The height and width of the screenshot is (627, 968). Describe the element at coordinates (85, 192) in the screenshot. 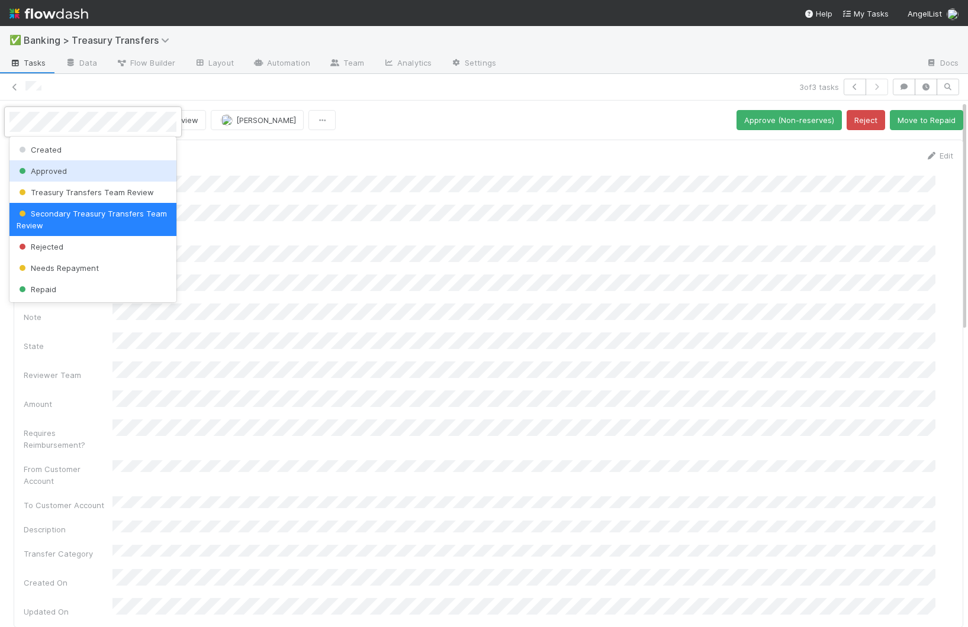

I see `span: Treasury Transfers Team Review` at that location.